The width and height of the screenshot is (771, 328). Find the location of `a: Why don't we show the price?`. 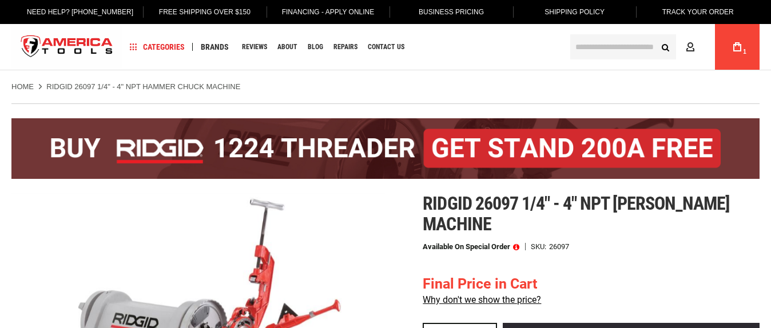

a: Why don't we show the price? is located at coordinates (481, 300).